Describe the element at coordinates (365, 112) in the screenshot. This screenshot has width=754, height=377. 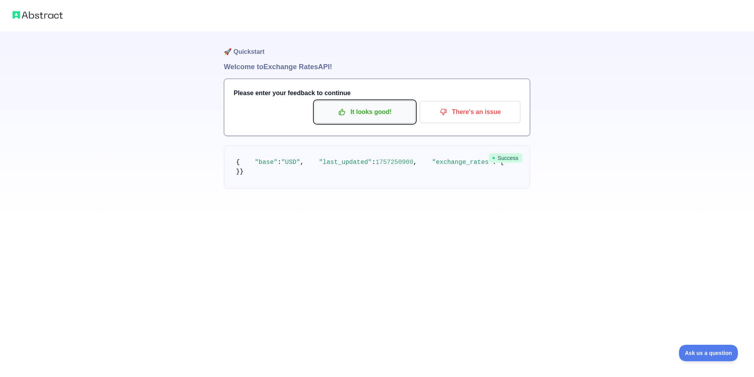
I see `button: It looks good!` at that location.